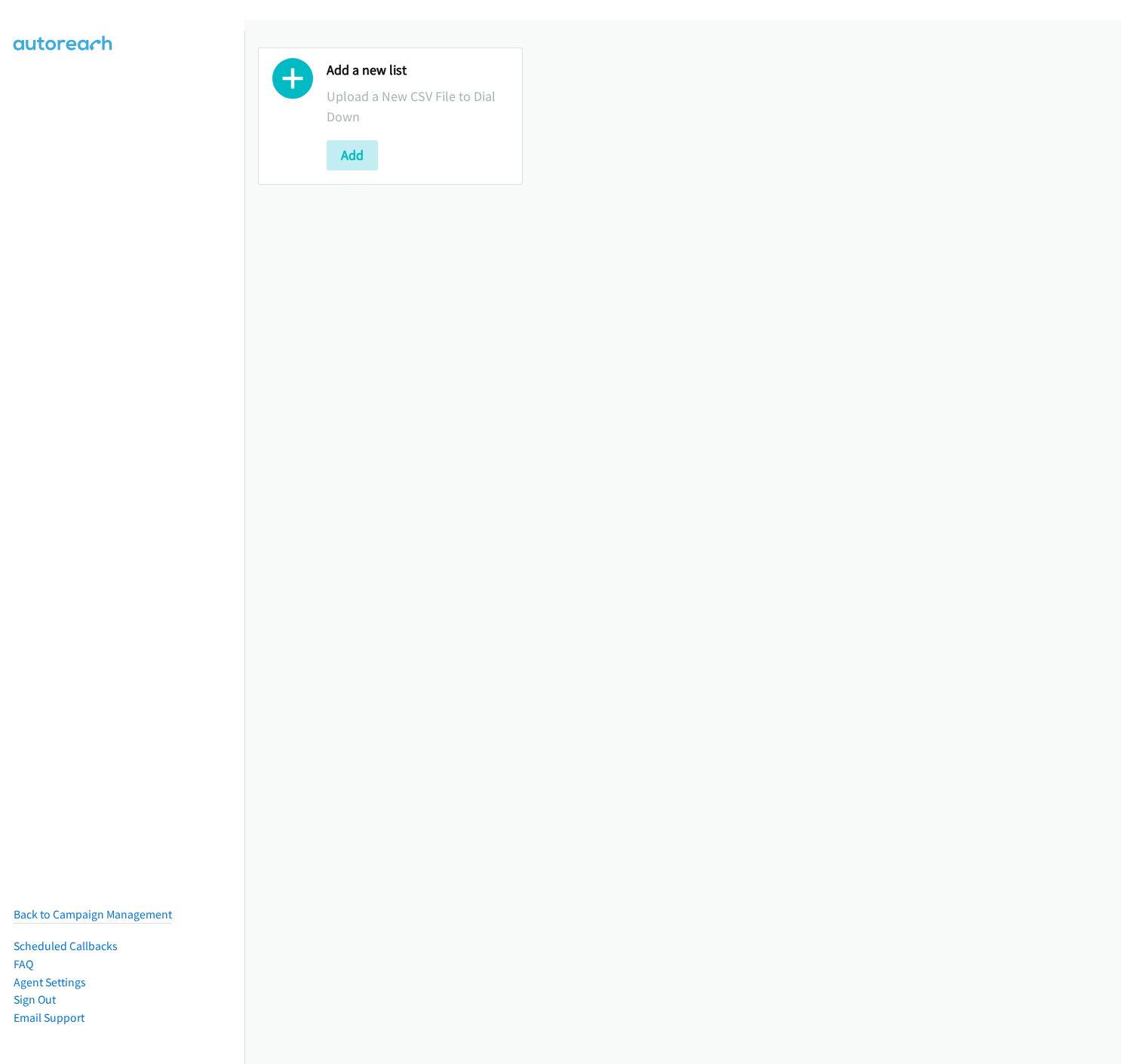 Image resolution: width=1121 pixels, height=1064 pixels. I want to click on a: Email Support, so click(49, 1017).